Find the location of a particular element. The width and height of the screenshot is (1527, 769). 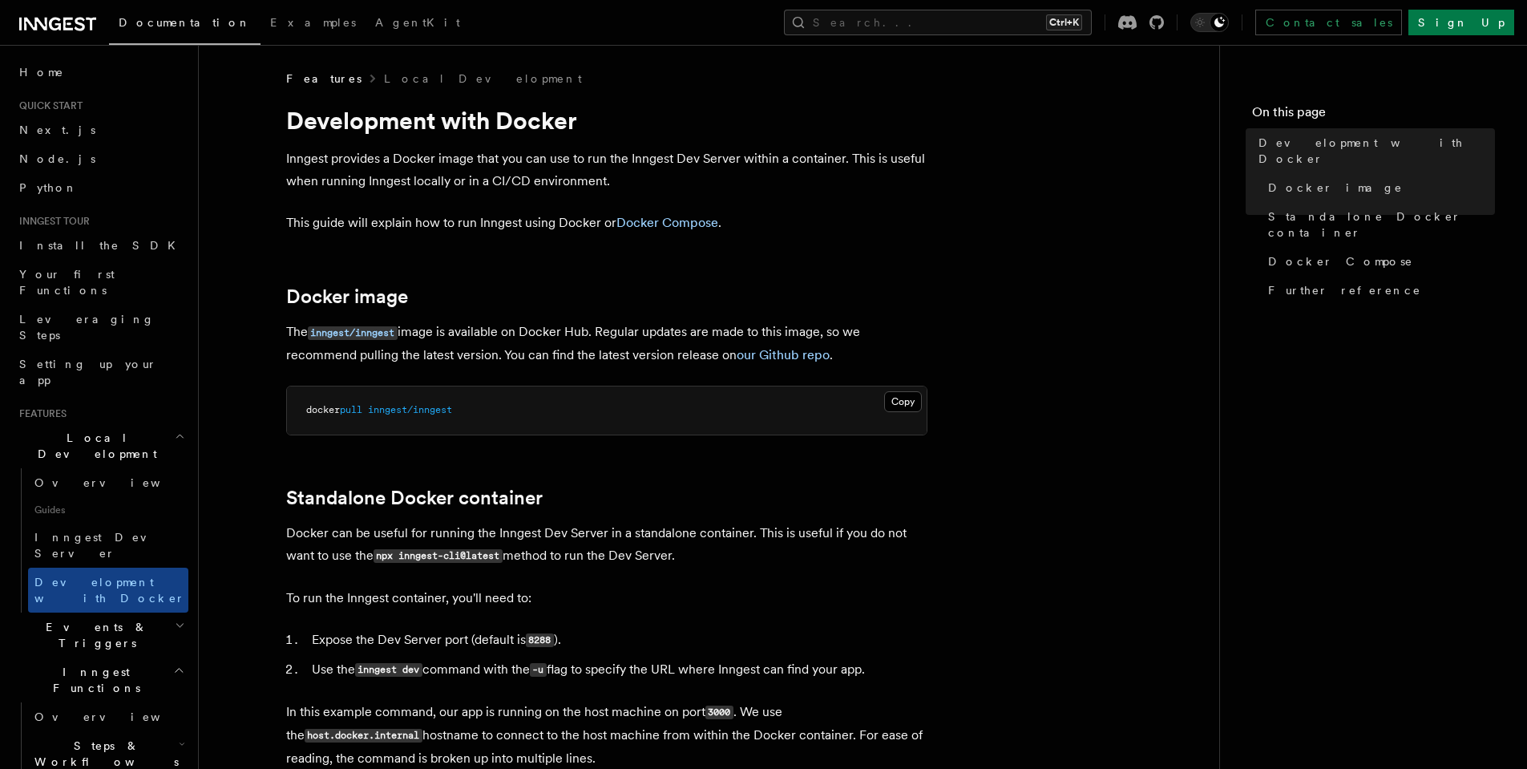

div: Local Development is located at coordinates (100, 540).